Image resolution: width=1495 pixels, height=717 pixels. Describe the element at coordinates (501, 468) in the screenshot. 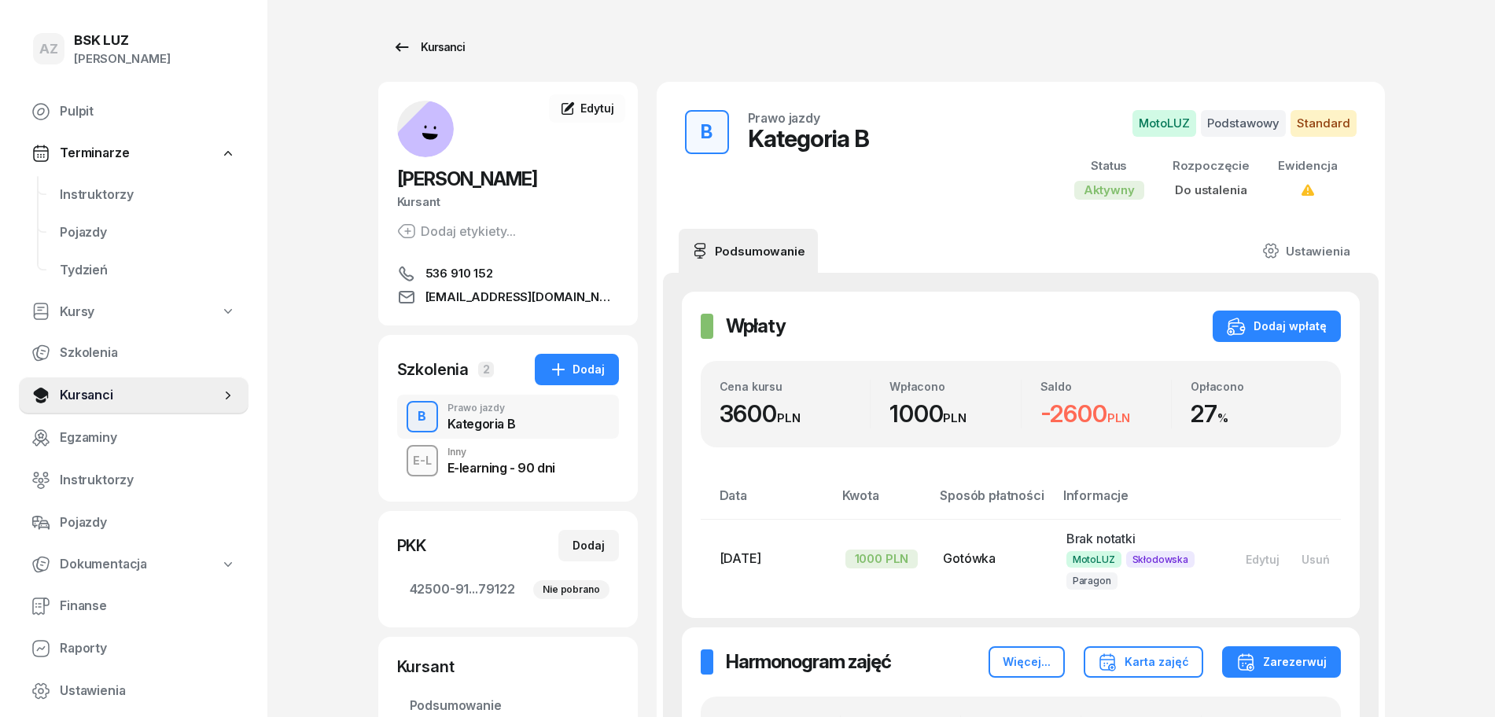

I see `div: E-learning - 90 dni` at that location.